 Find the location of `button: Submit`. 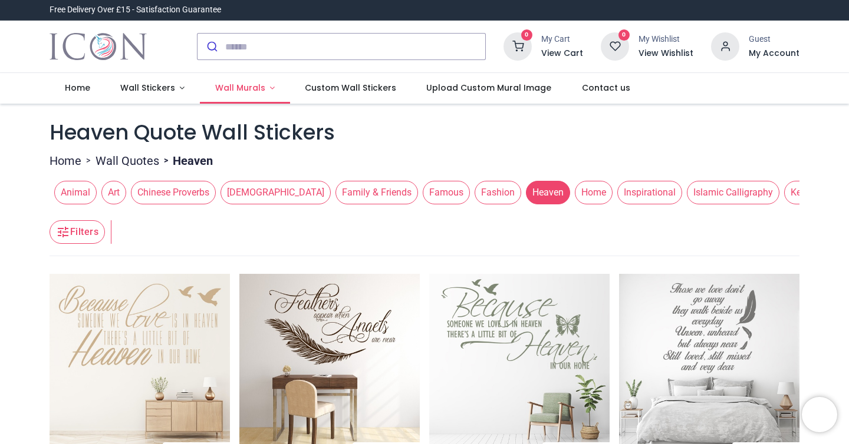

button: Submit is located at coordinates (211, 47).